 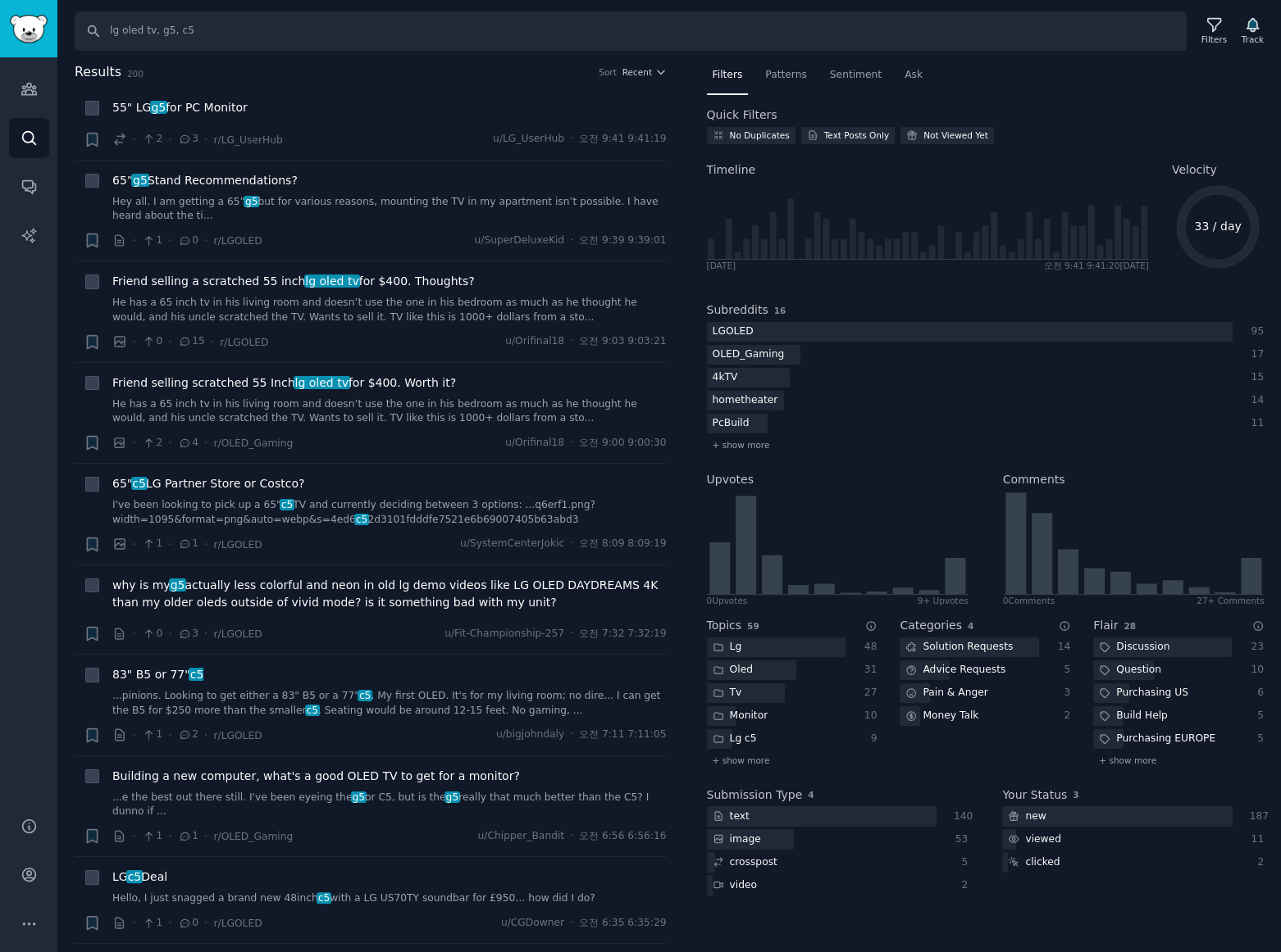 I want to click on div: Pain & Anger, so click(x=946, y=693).